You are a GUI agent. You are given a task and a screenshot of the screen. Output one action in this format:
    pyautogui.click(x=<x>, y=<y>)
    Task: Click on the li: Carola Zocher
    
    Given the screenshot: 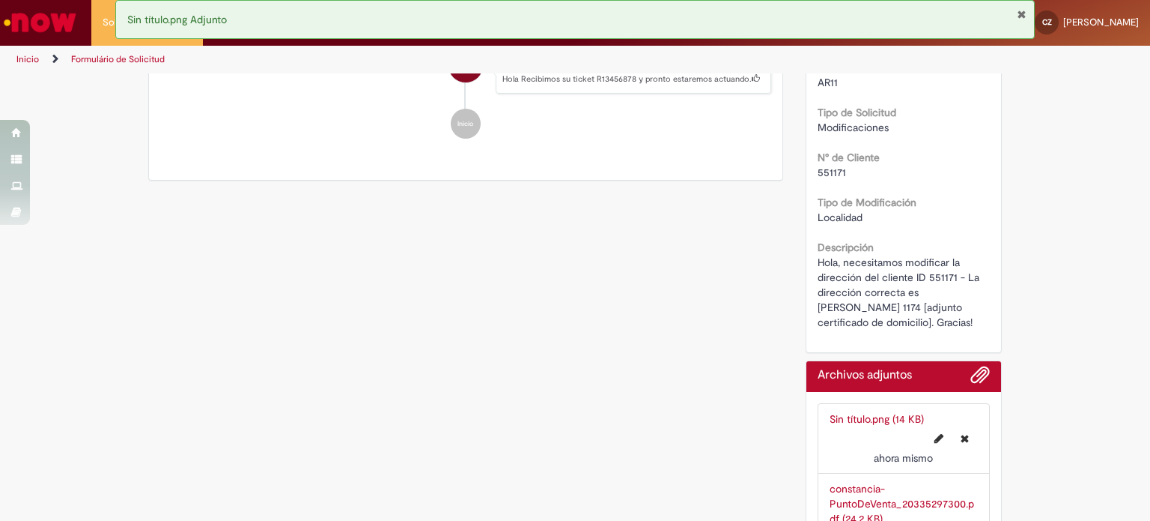 What is the action you would take?
    pyautogui.click(x=466, y=64)
    